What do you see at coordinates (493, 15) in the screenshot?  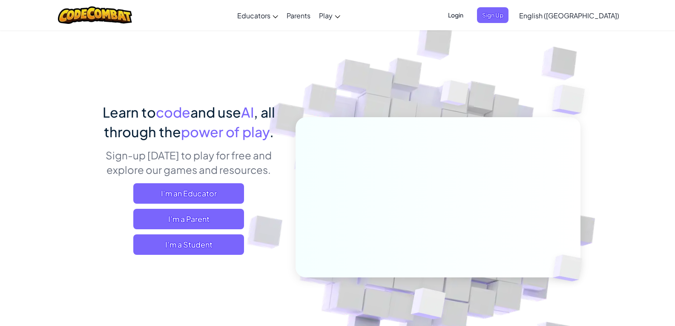 I see `span: Sign Up` at bounding box center [493, 15].